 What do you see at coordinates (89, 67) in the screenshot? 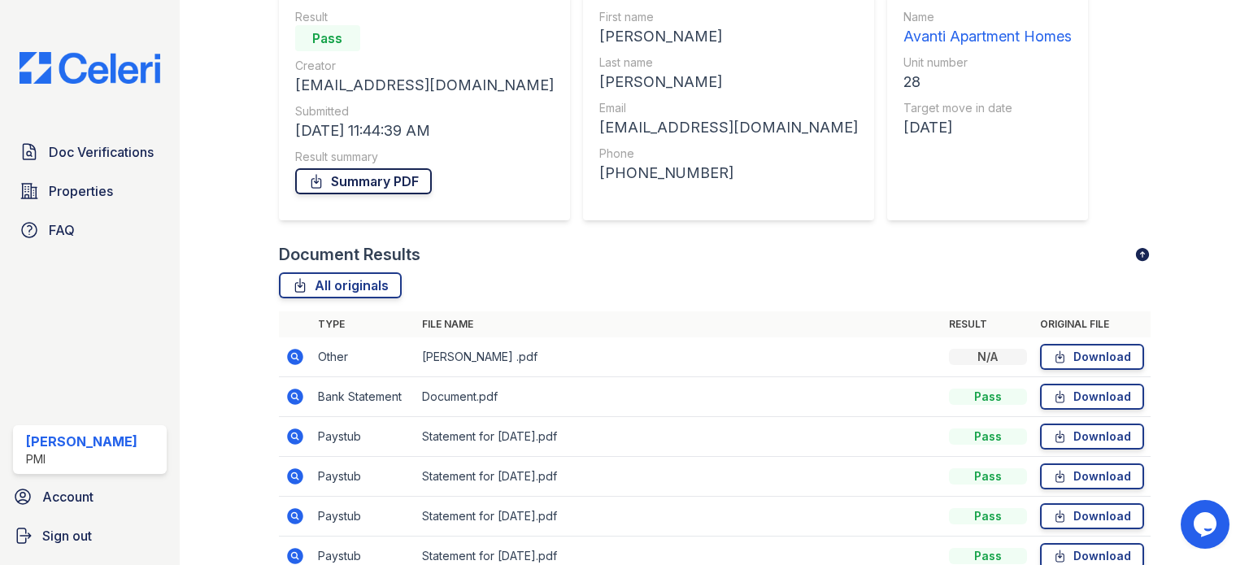
I see `img: CE_Logo_Blue-a8612792a0a2168367f1c8372b55b34899dd931a85d93a1a3d3e32e68fde9ad4.png` at bounding box center [89, 67].